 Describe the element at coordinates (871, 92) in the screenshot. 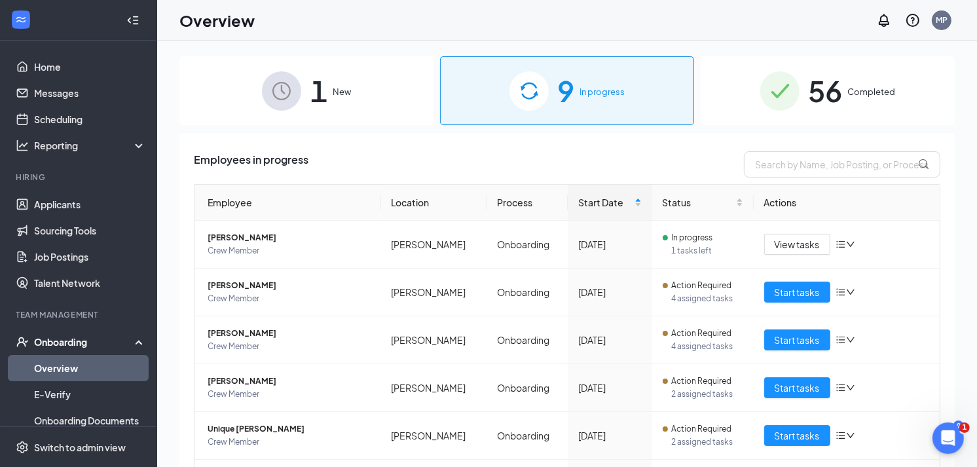

I see `span: Completed` at that location.